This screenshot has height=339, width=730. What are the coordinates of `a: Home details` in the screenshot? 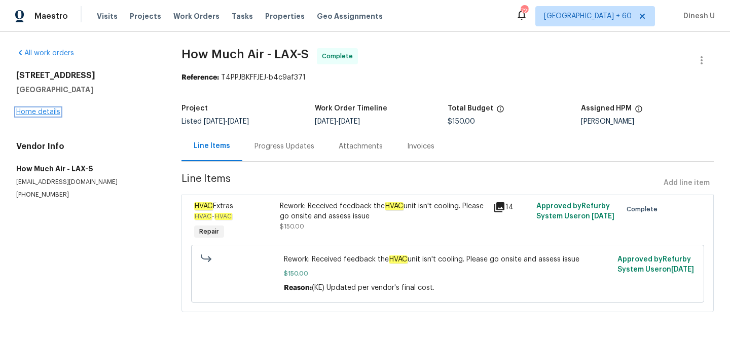 It's located at (38, 112).